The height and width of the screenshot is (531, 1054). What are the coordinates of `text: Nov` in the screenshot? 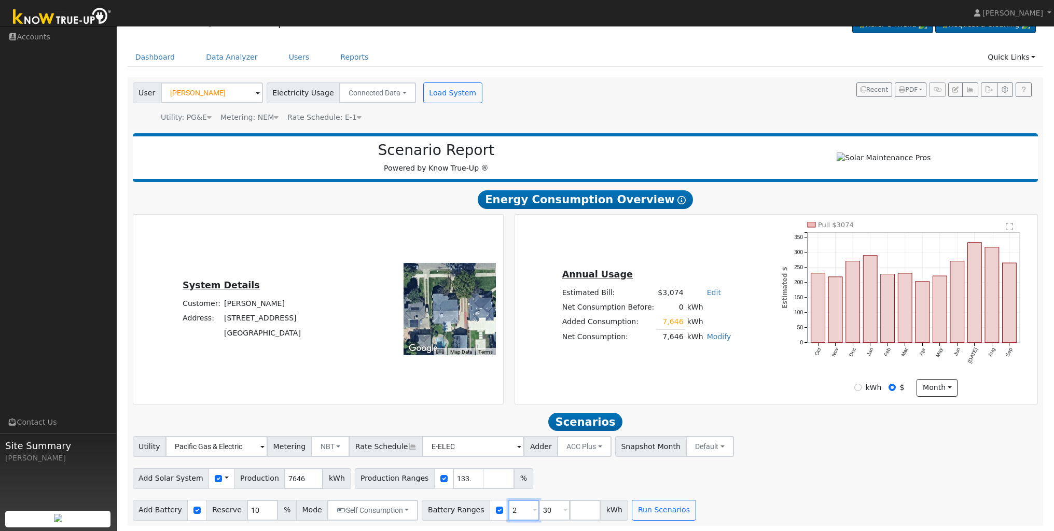 It's located at (834, 352).